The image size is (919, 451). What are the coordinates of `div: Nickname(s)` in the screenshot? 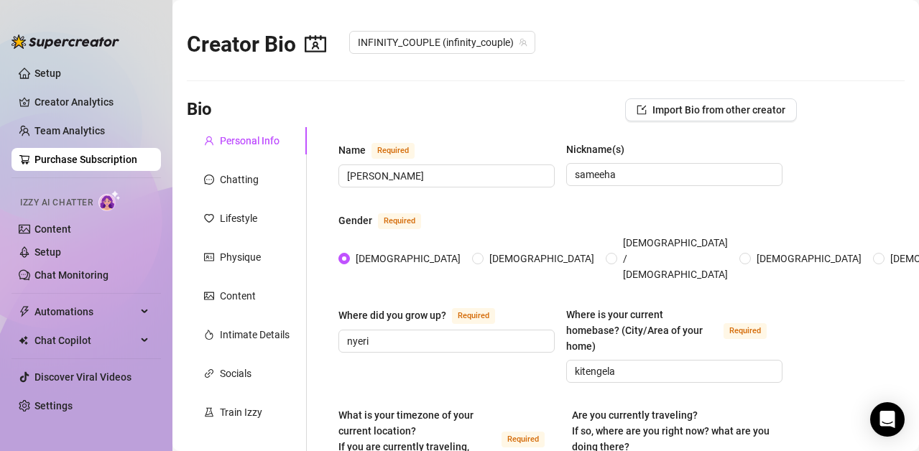 It's located at (595, 149).